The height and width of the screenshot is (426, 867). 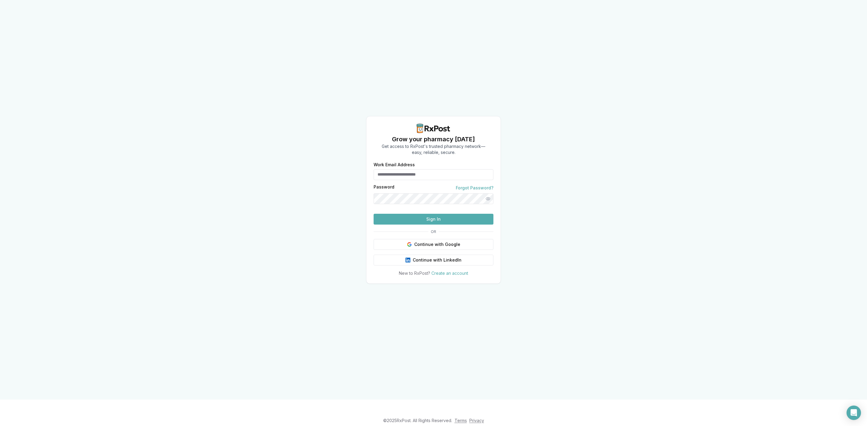 What do you see at coordinates (384, 188) in the screenshot?
I see `label: Password` at bounding box center [384, 188].